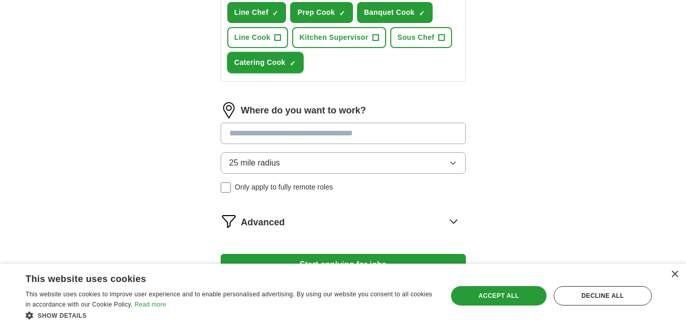 This screenshot has width=686, height=328. I want to click on button: Start applying for jobs, so click(343, 264).